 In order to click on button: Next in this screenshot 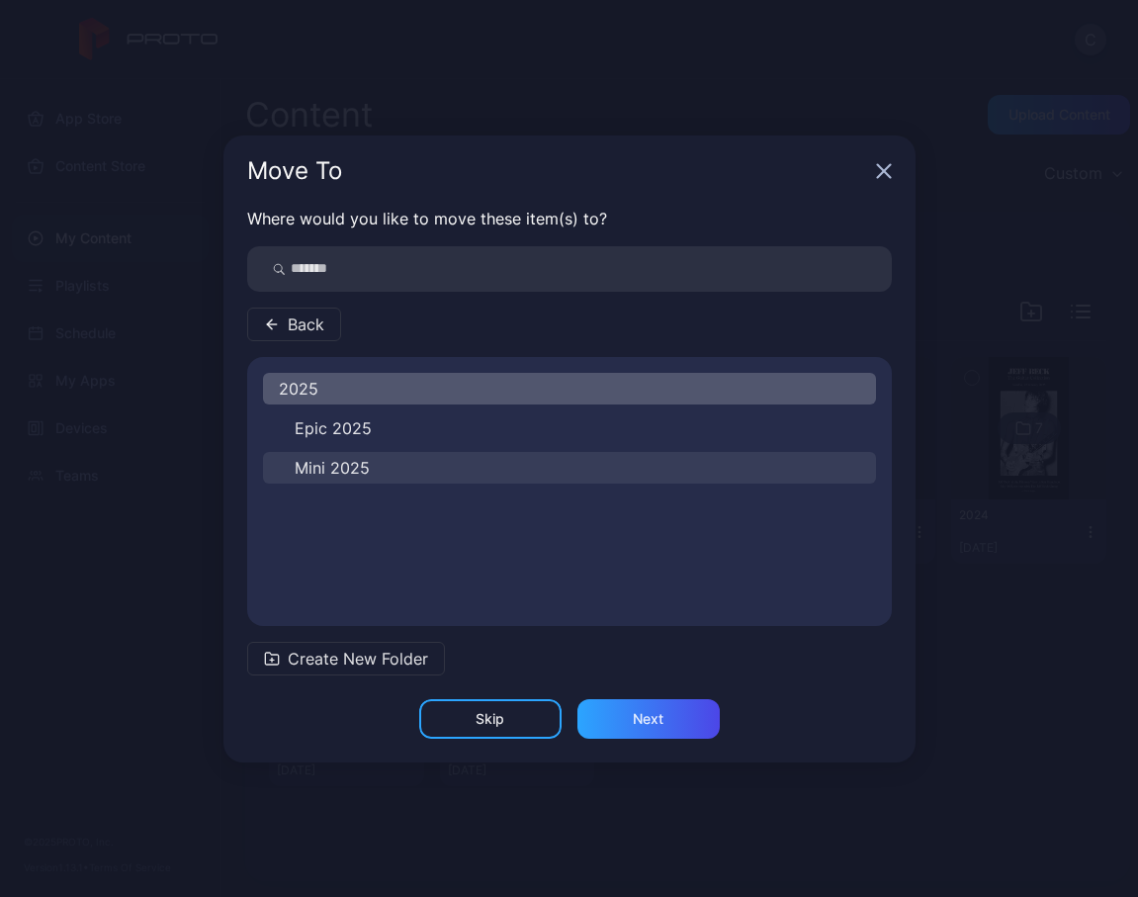, I will do `click(649, 719)`.